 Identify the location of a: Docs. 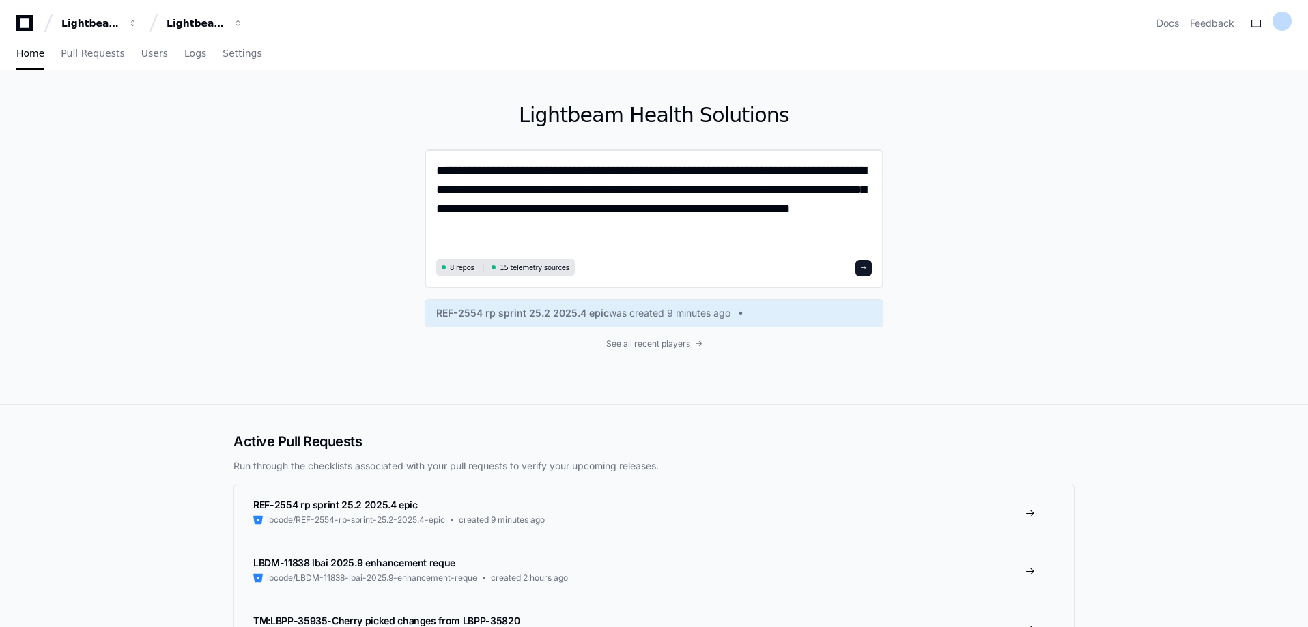
(1168, 23).